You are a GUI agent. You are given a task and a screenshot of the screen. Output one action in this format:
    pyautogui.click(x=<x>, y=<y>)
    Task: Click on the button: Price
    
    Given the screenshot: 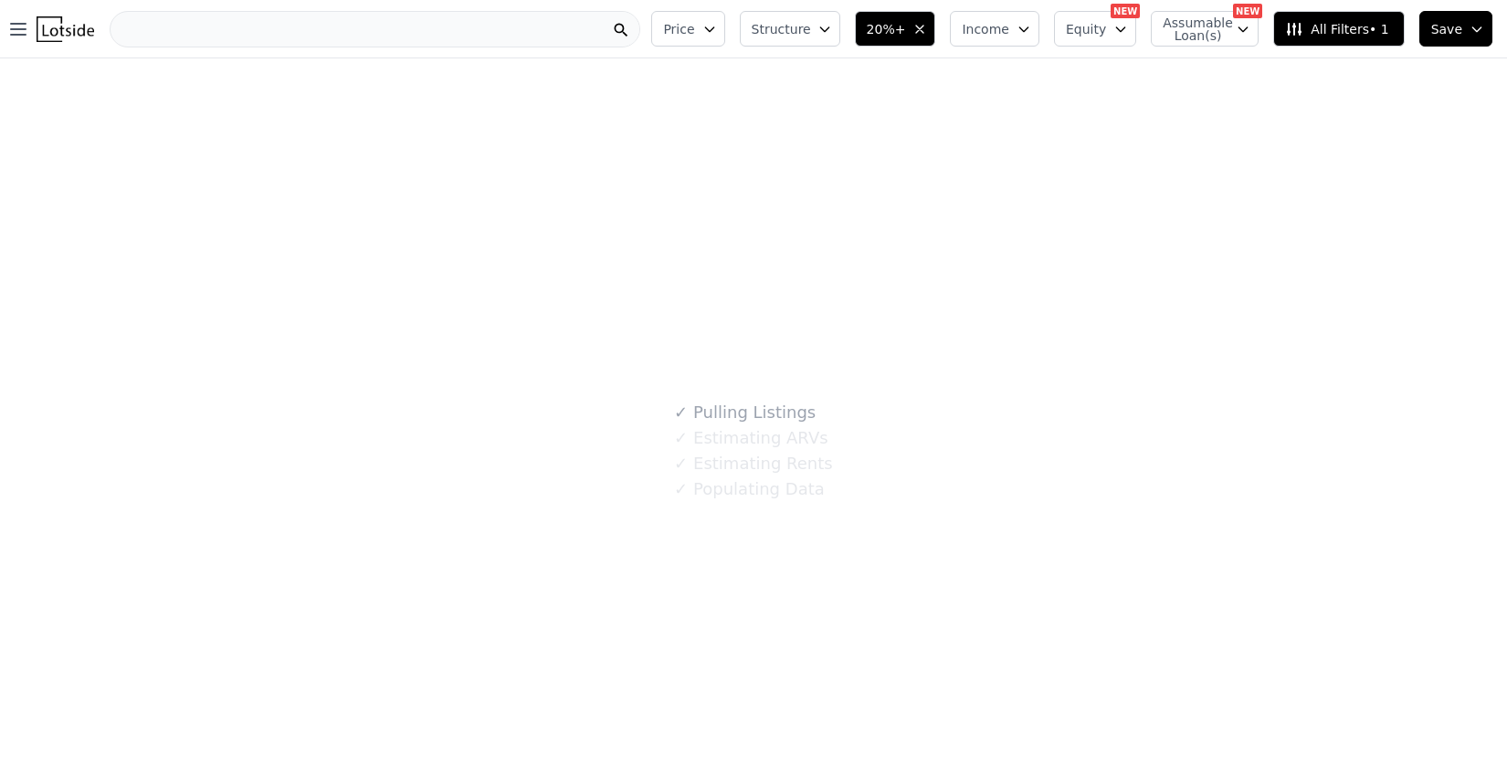 What is the action you would take?
    pyautogui.click(x=688, y=28)
    